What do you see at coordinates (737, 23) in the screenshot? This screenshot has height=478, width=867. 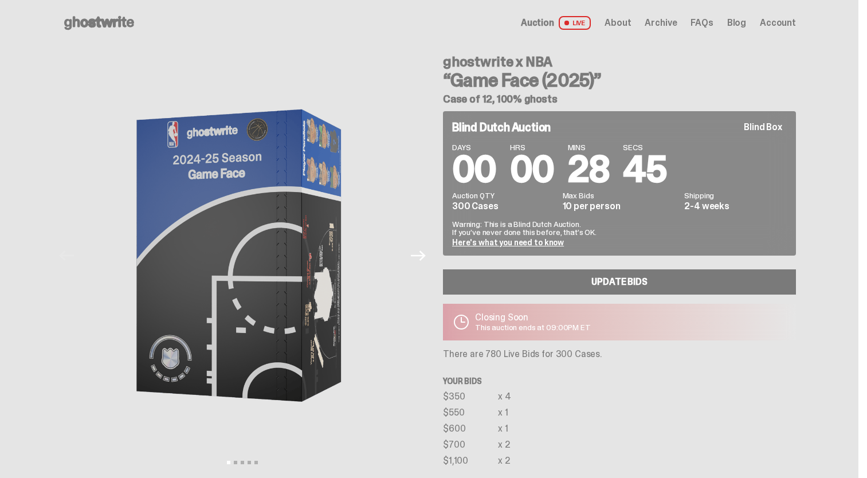 I see `a: Blog` at bounding box center [737, 23].